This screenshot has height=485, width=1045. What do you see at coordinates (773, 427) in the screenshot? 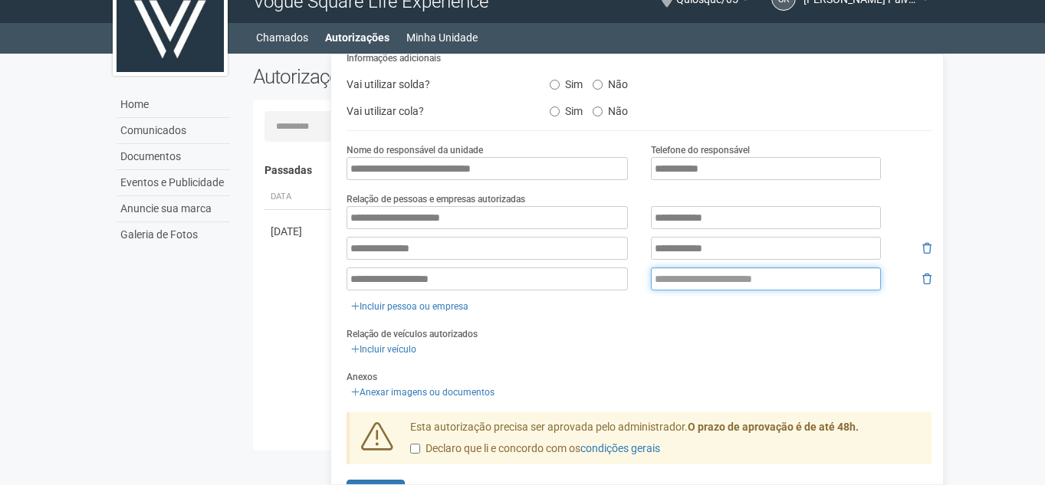
I see `strong: O prazo de aprovação é de até 48h.` at bounding box center [773, 427].